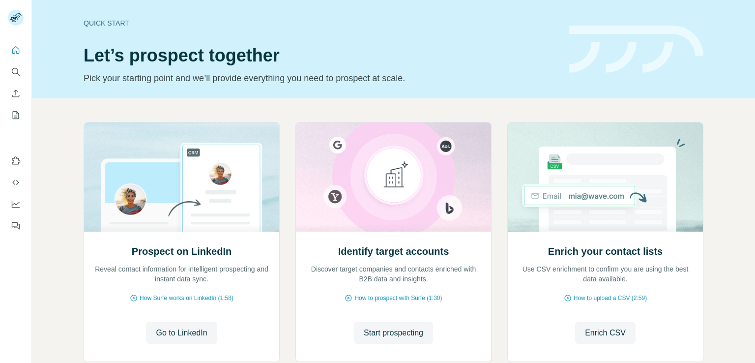 This screenshot has height=363, width=755. I want to click on button: Start prospecting, so click(393, 333).